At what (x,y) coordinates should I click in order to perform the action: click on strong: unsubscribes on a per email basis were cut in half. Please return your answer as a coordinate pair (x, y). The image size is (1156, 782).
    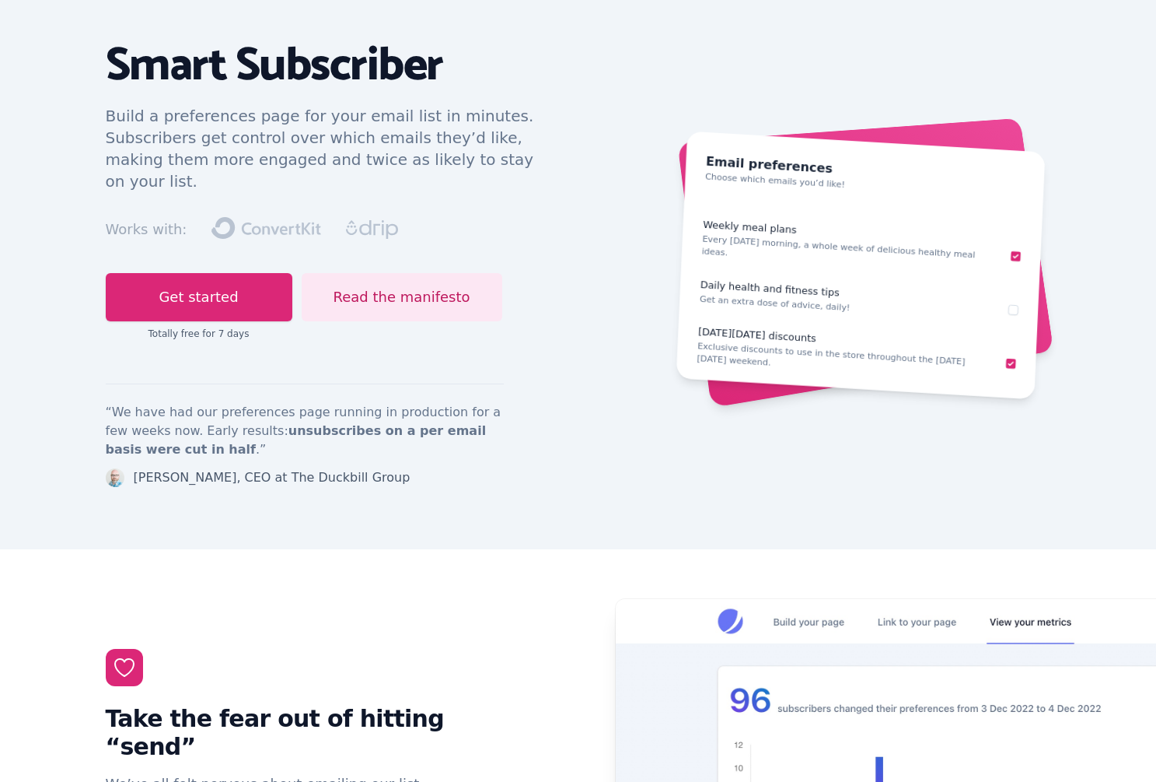
    Looking at the image, I should click on (296, 439).